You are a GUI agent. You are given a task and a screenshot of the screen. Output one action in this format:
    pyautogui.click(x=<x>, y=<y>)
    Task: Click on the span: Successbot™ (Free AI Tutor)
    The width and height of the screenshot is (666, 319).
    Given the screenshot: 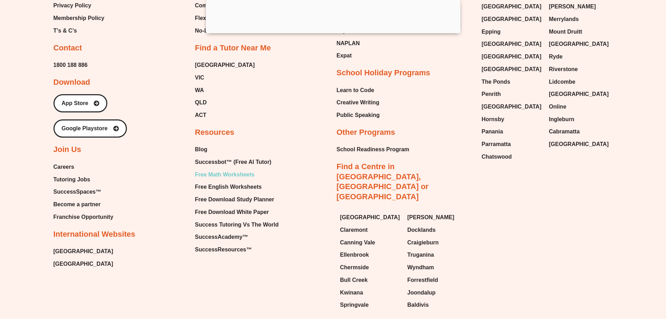 What is the action you would take?
    pyautogui.click(x=233, y=162)
    